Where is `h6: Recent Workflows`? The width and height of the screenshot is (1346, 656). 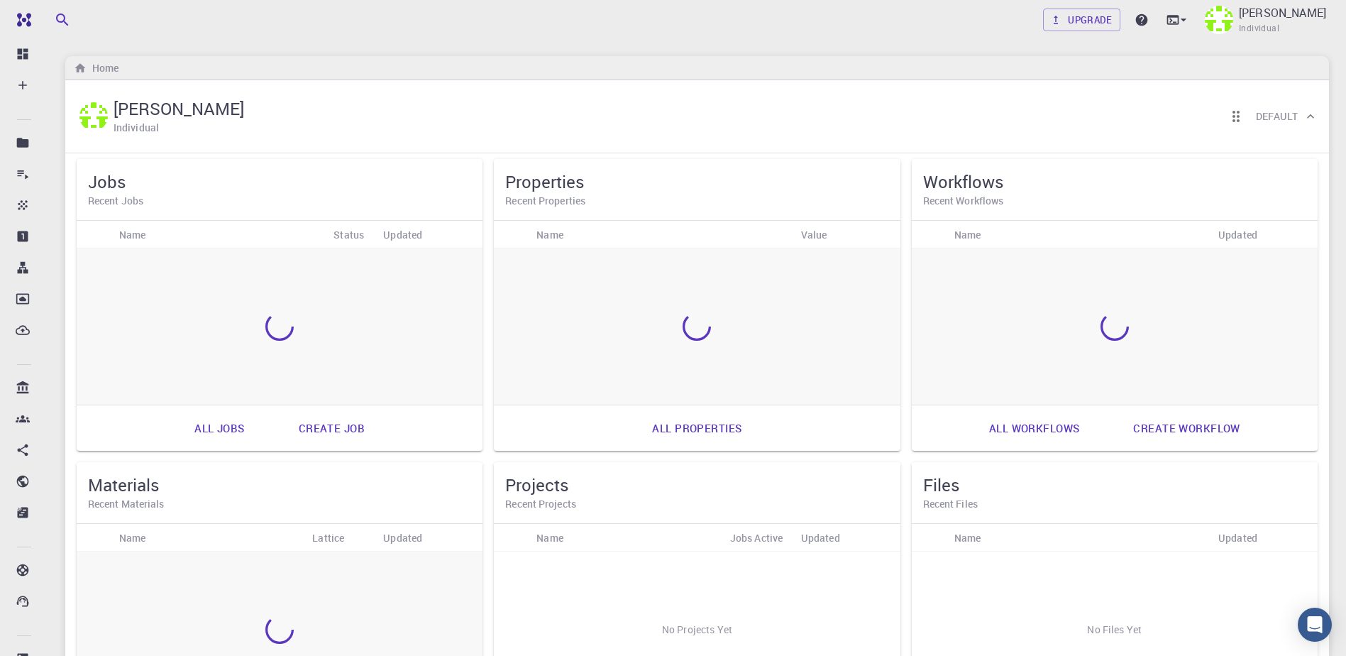 h6: Recent Workflows is located at coordinates (1115, 201).